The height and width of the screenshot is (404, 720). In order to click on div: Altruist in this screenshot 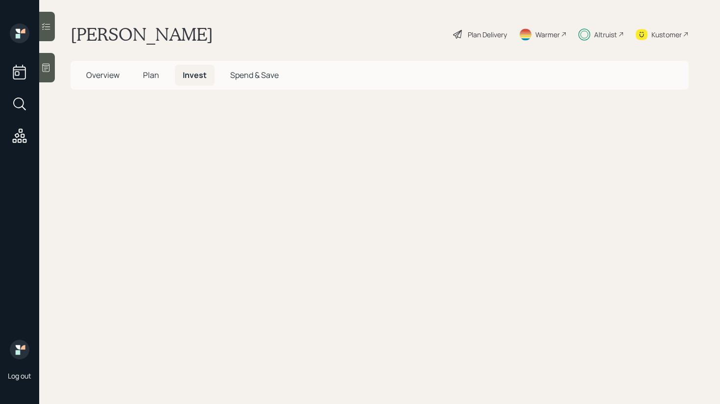, I will do `click(606, 34)`.